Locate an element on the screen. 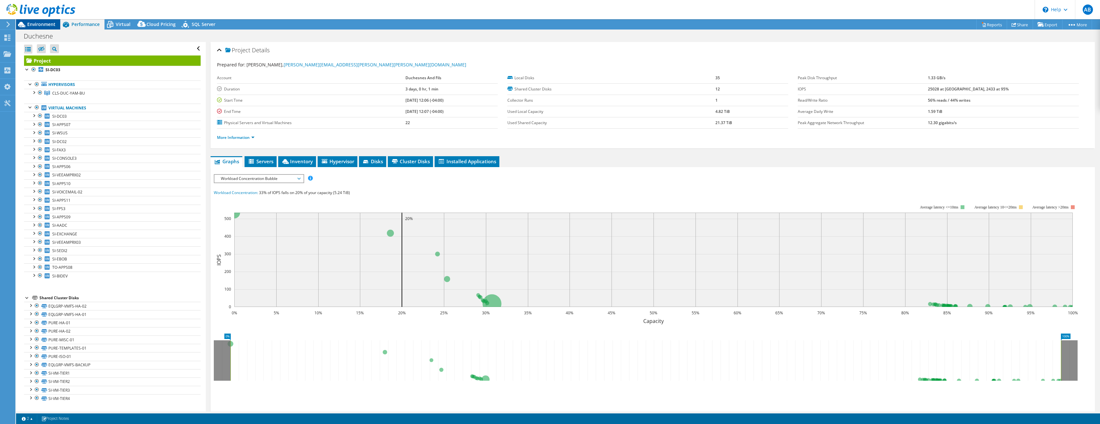 The height and width of the screenshot is (424, 1100). h1: Duchesne is located at coordinates (42, 36).